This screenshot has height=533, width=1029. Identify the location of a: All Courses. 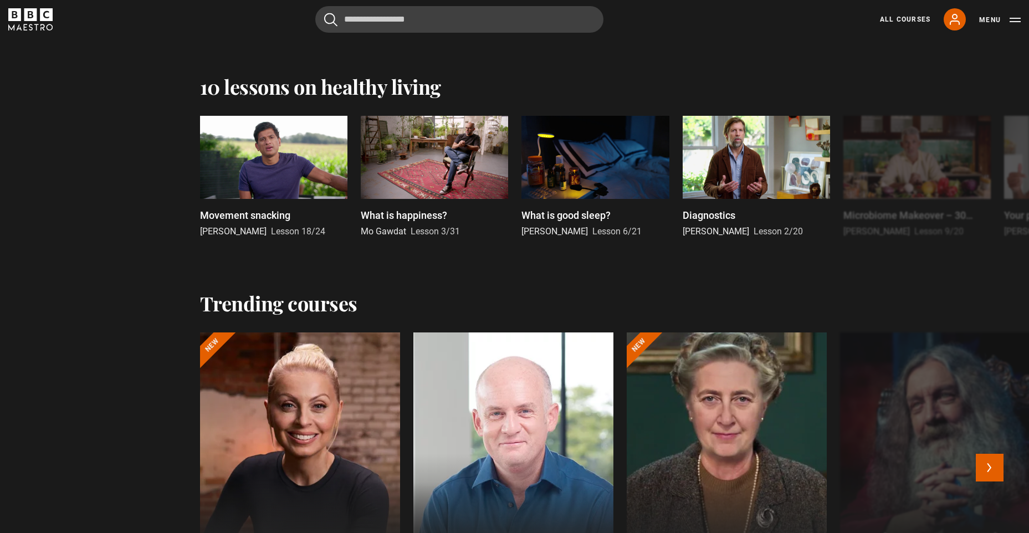
(905, 19).